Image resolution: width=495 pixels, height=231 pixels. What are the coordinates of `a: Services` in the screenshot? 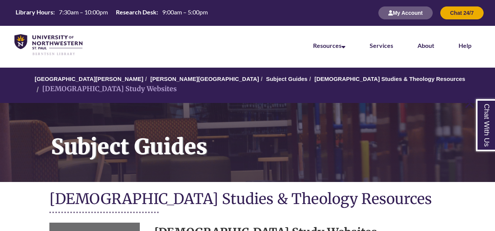 It's located at (381, 45).